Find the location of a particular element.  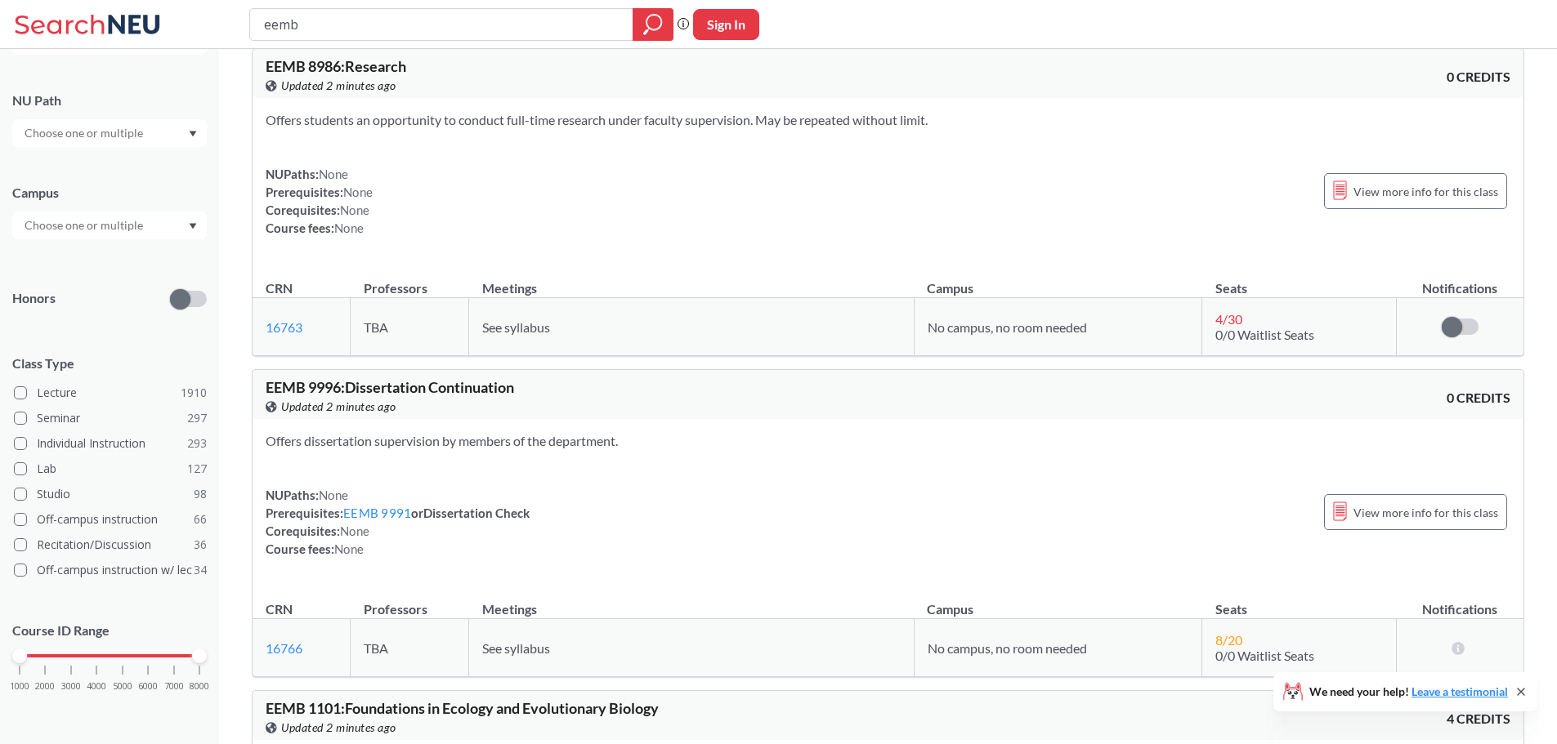

label: Individual Instruction is located at coordinates (110, 444).